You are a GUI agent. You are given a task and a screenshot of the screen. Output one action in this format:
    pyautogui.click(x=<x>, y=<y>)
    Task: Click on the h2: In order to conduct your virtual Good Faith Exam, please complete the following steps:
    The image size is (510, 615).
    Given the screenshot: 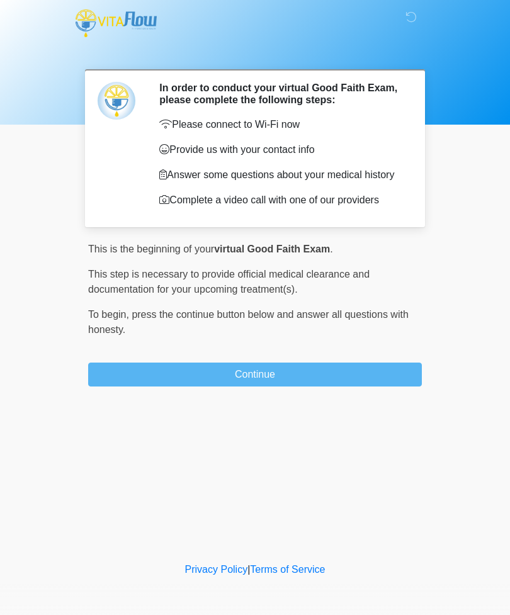 What is the action you would take?
    pyautogui.click(x=281, y=94)
    